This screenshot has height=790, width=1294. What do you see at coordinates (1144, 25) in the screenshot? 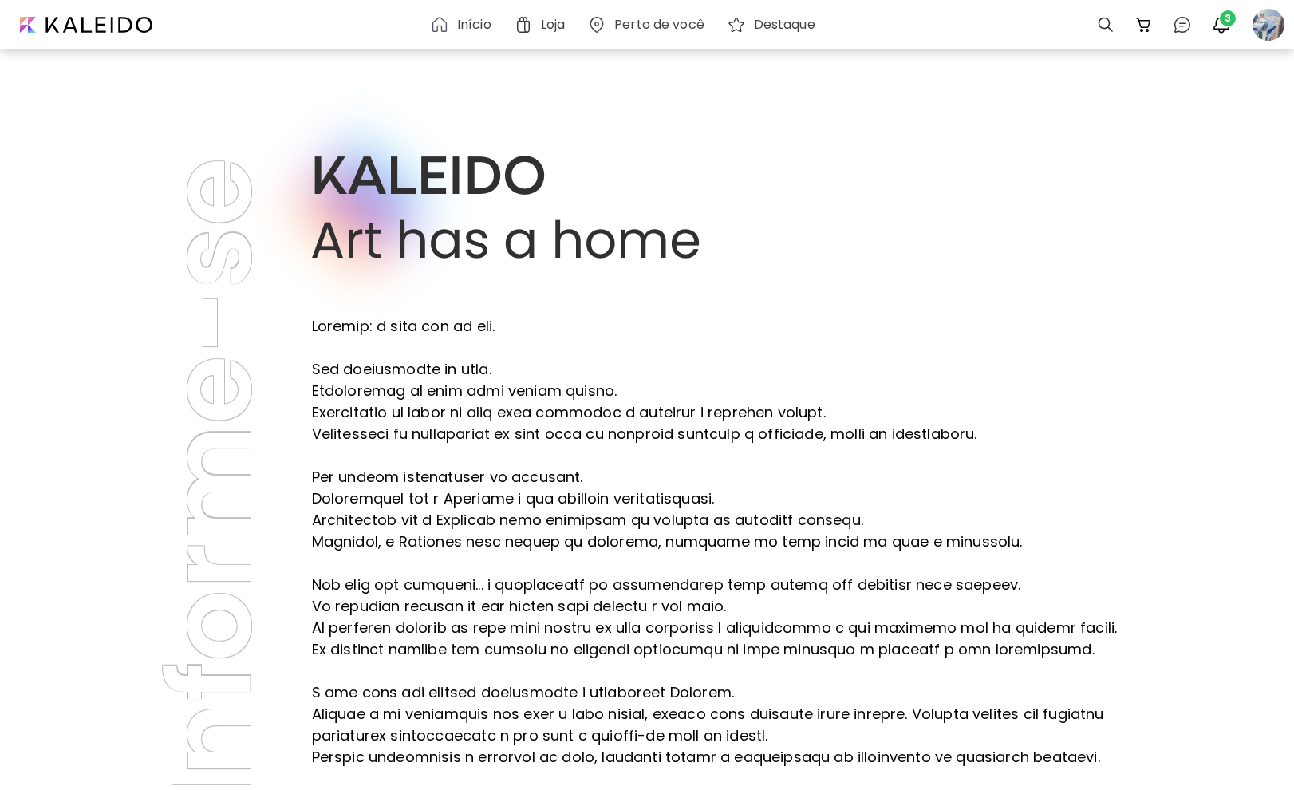
I see `img: cart` at bounding box center [1144, 25].